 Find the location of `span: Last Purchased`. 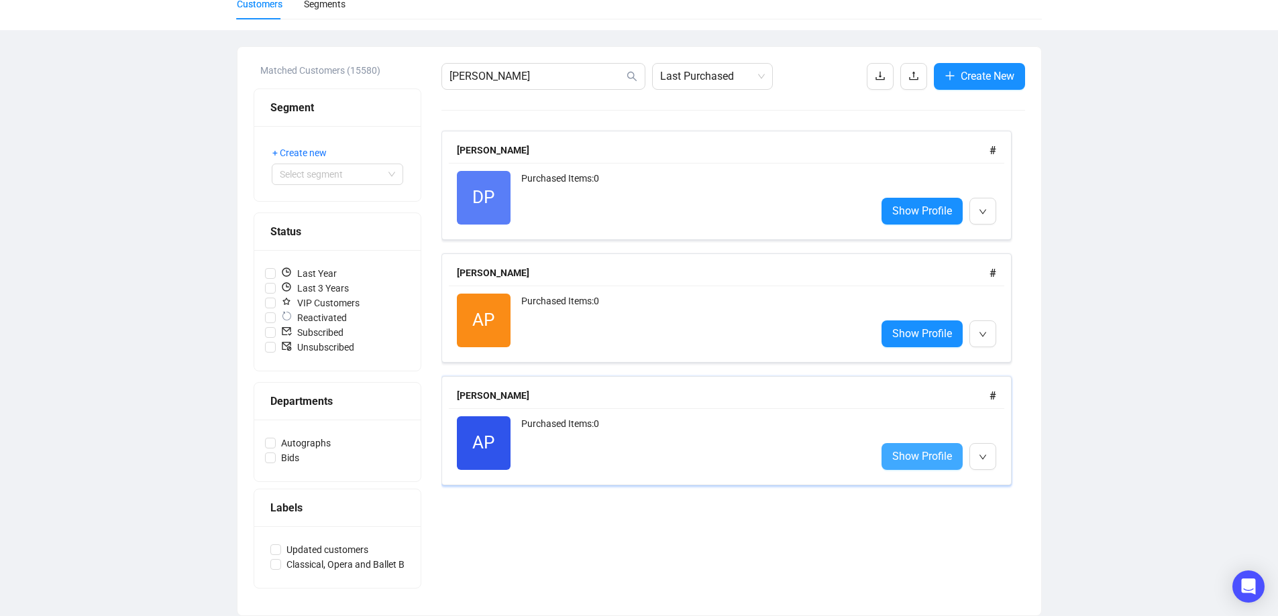

span: Last Purchased is located at coordinates (712, 76).